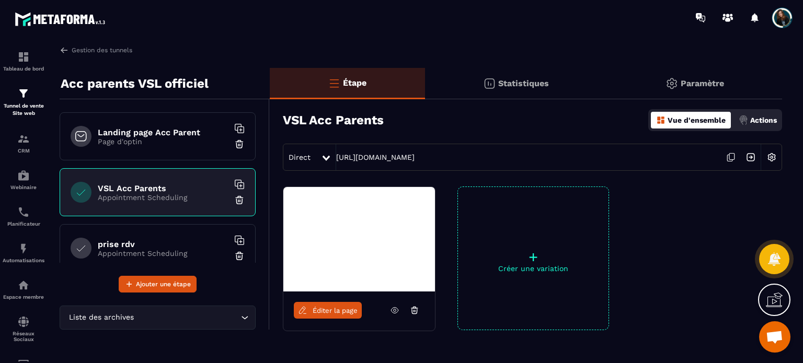 The height and width of the screenshot is (363, 803). Describe the element at coordinates (764, 120) in the screenshot. I see `p: Actions` at that location.